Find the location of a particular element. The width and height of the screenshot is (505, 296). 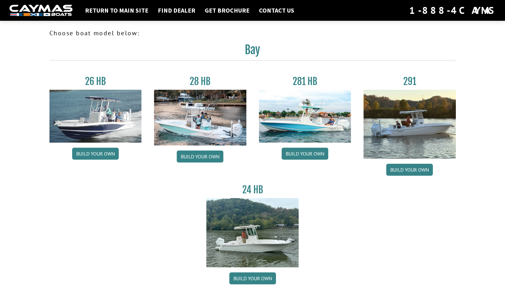

img: 291_Thumbnail.jpg is located at coordinates (410, 124).